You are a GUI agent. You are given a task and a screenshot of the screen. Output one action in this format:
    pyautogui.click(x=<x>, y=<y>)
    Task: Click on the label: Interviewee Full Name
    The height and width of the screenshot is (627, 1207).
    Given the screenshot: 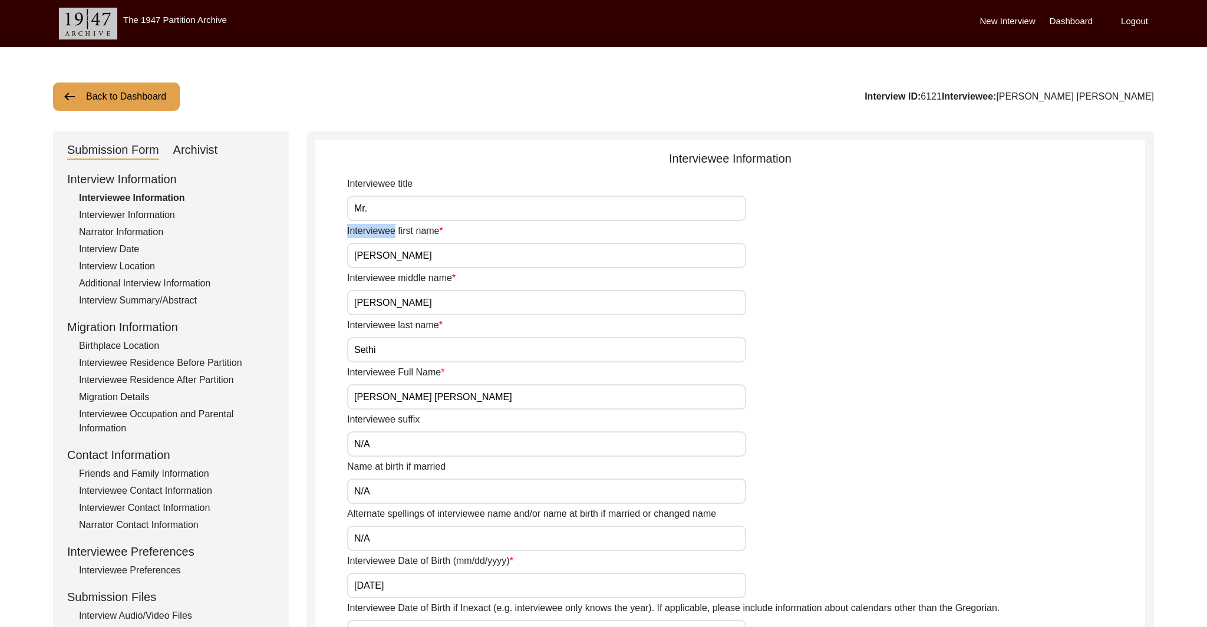 What is the action you would take?
    pyautogui.click(x=396, y=373)
    